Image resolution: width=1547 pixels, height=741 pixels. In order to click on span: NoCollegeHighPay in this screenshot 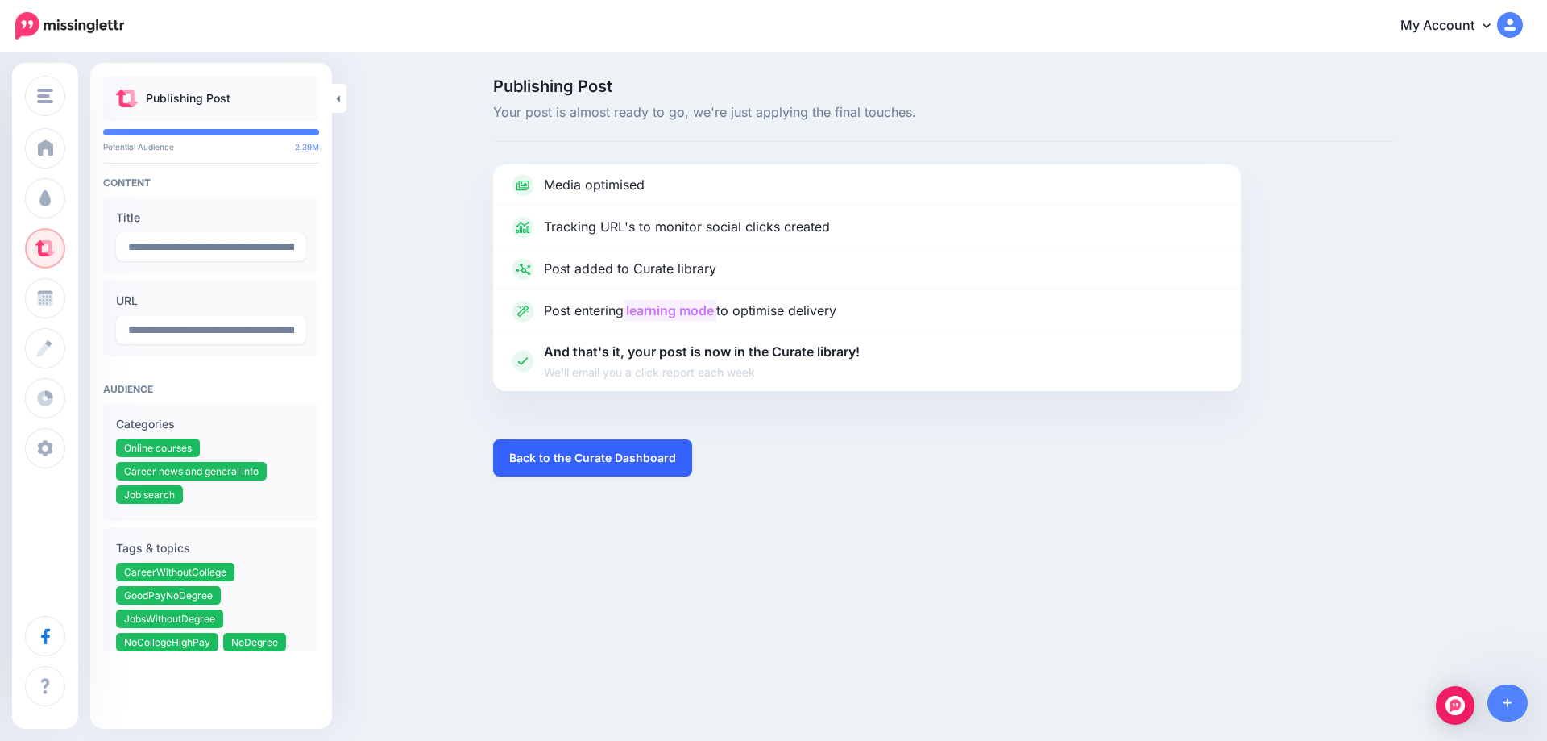, I will do `click(167, 641)`.